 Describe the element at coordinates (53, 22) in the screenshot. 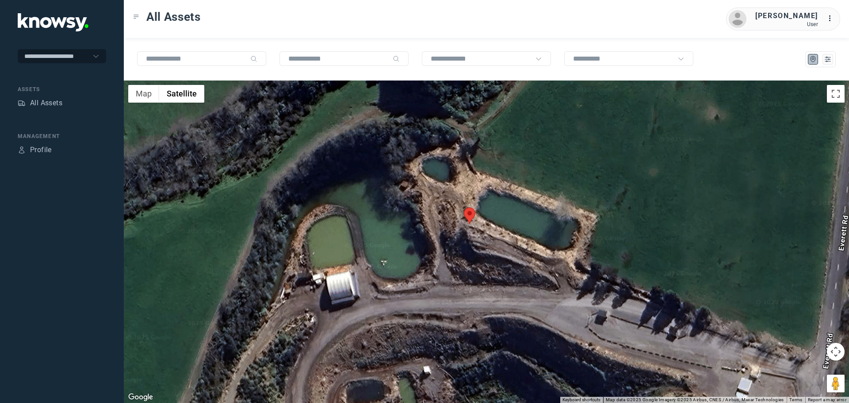

I see `img: Application Logo` at that location.